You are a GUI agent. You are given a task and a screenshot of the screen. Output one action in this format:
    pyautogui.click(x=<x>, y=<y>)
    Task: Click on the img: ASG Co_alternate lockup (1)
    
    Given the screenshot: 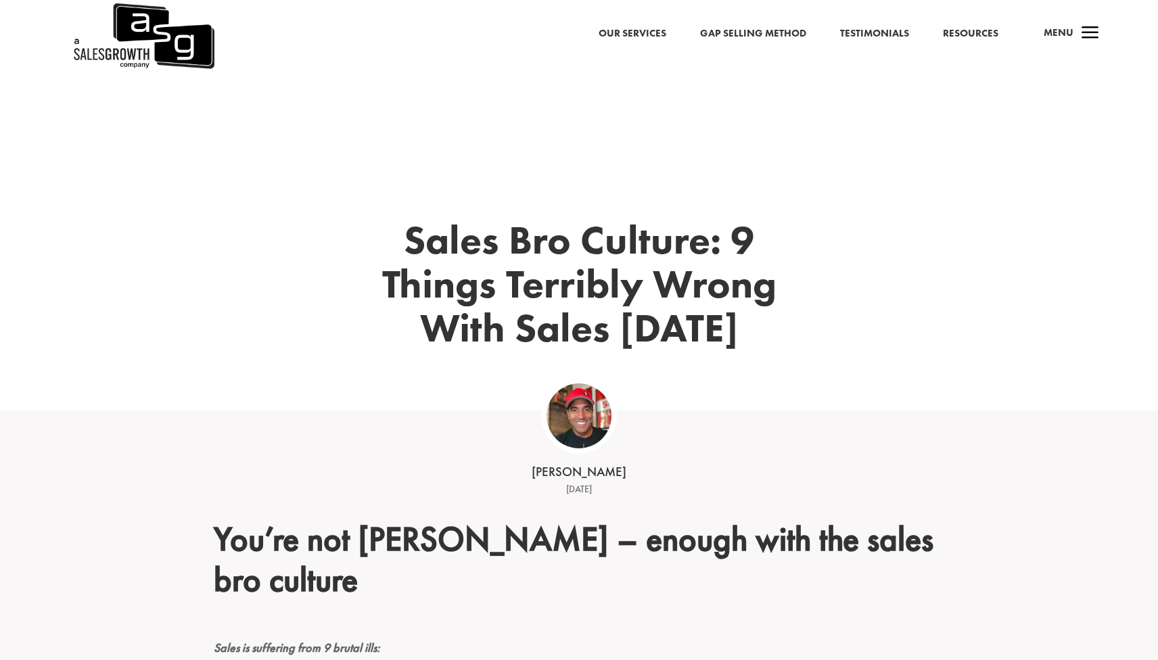 What is the action you would take?
    pyautogui.click(x=579, y=416)
    